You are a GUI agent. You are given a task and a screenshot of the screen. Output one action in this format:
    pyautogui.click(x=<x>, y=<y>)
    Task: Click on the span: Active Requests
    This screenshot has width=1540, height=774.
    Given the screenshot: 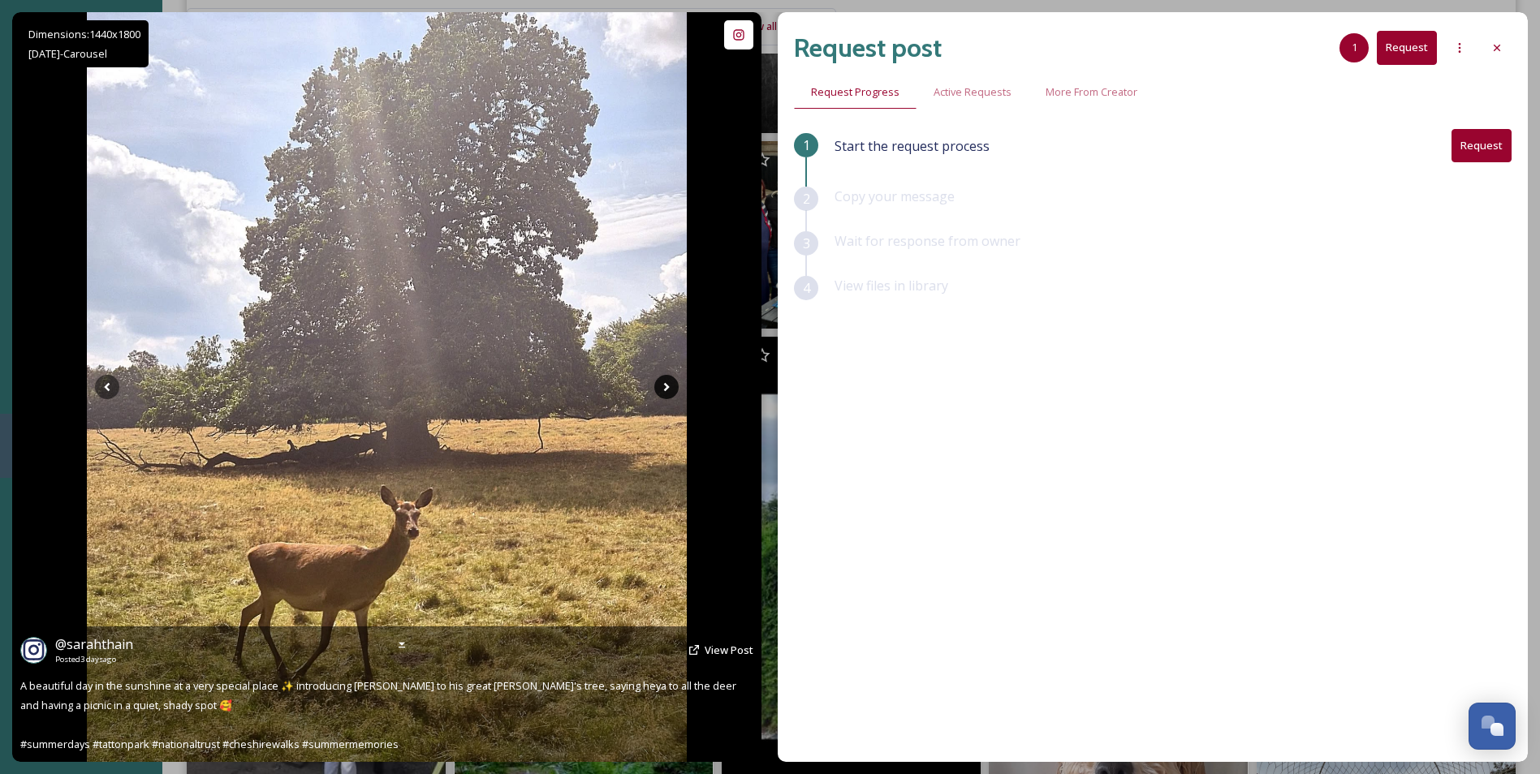 What is the action you would take?
    pyautogui.click(x=972, y=92)
    